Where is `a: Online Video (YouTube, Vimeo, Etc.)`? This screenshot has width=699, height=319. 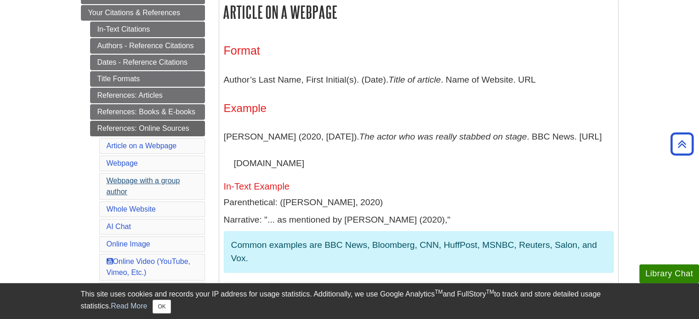 a: Online Video (YouTube, Vimeo, Etc.) is located at coordinates (148, 267).